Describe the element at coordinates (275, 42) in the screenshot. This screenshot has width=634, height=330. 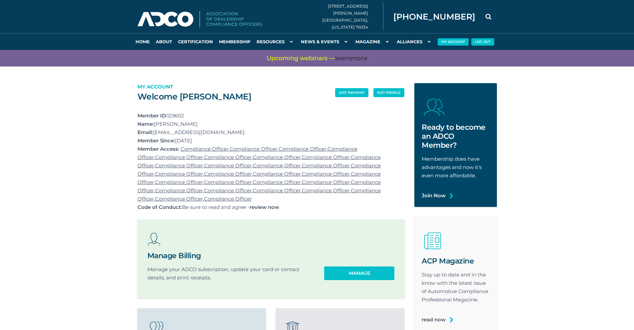
I see `a: Resources` at that location.